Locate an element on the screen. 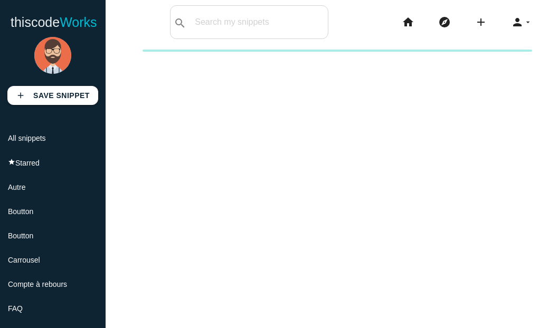  span: Compte à rebours is located at coordinates (37, 285).